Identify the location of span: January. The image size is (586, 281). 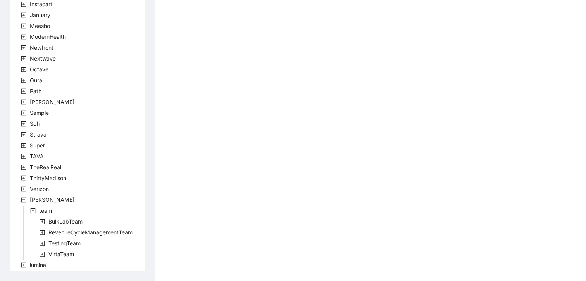
(40, 15).